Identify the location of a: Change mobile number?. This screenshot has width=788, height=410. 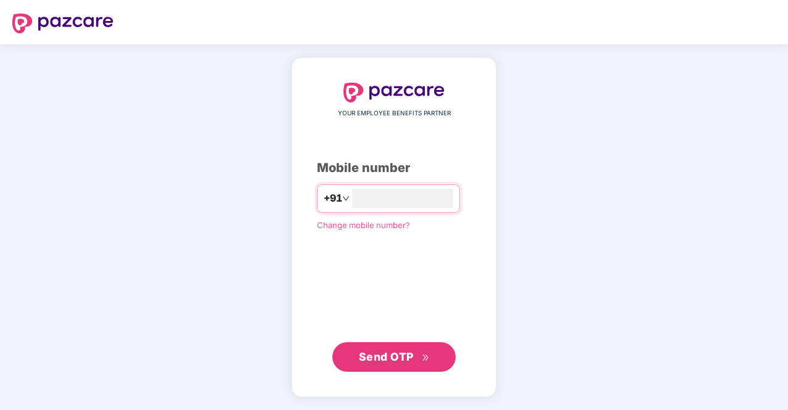
(363, 225).